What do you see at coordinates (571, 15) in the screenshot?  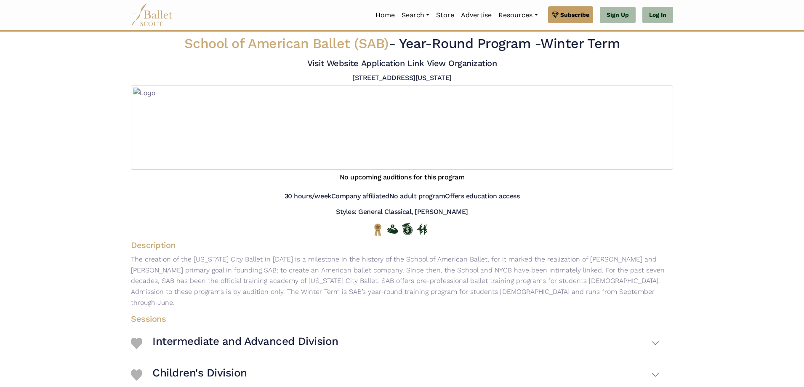 I see `a: Subscribe` at bounding box center [571, 15].